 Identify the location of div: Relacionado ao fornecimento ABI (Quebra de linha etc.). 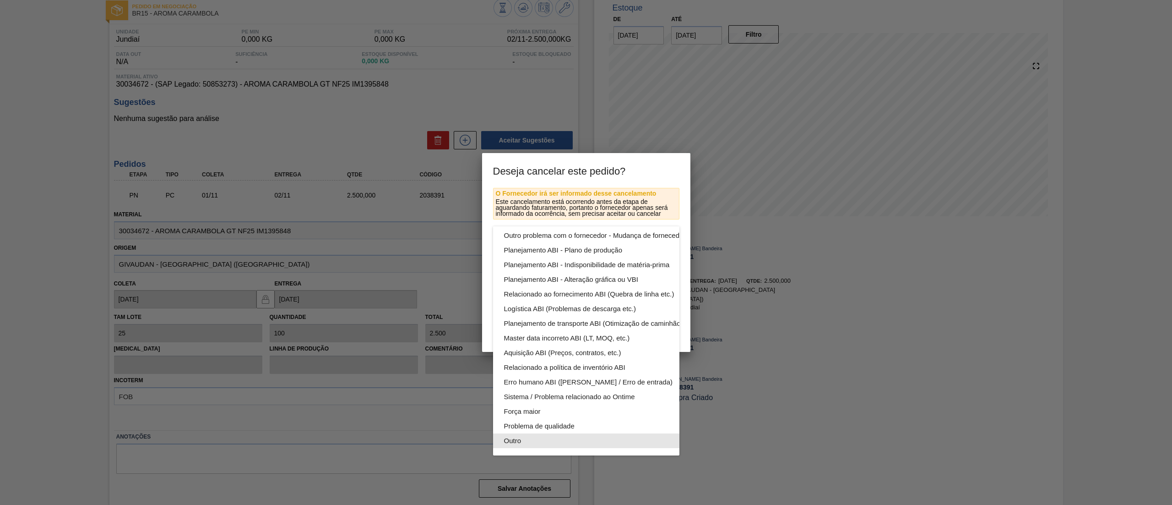
(608, 294).